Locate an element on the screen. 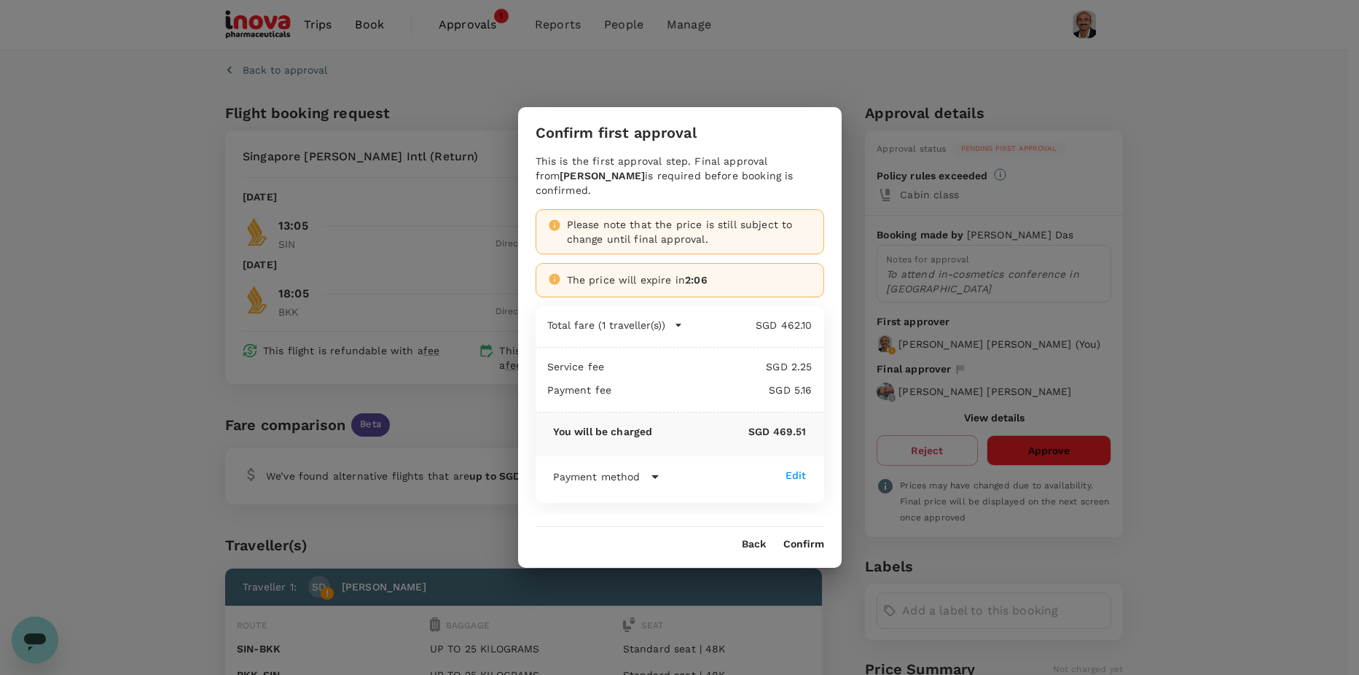  p: You will be charged is located at coordinates (603, 432).